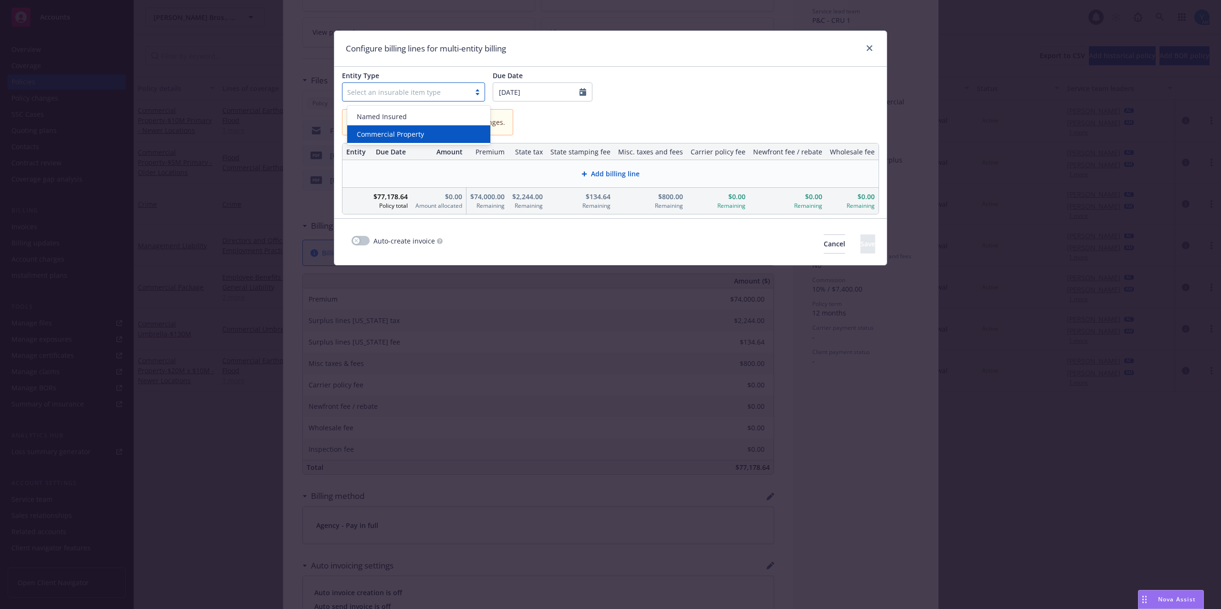 This screenshot has height=609, width=1221. What do you see at coordinates (487, 196) in the screenshot?
I see `span: $74,000.00` at bounding box center [487, 196].